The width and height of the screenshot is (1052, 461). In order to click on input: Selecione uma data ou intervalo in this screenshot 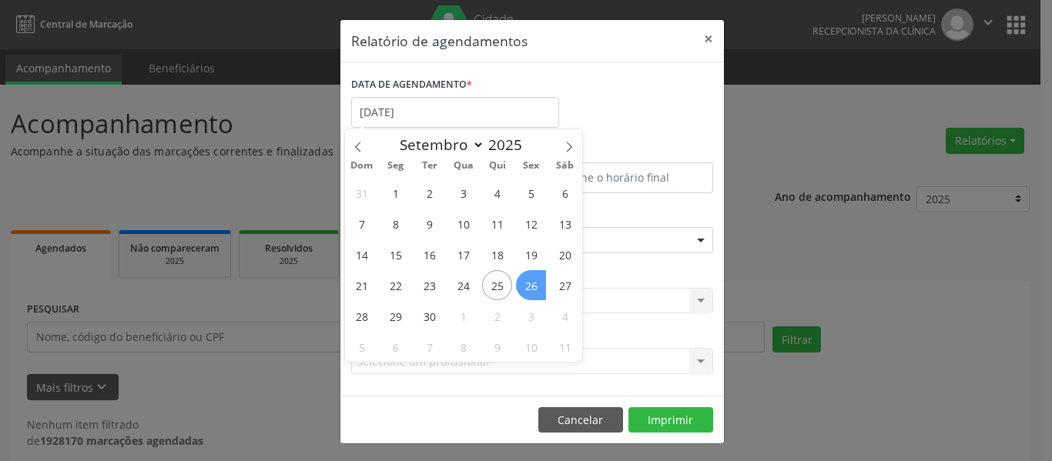, I will do `click(455, 112)`.